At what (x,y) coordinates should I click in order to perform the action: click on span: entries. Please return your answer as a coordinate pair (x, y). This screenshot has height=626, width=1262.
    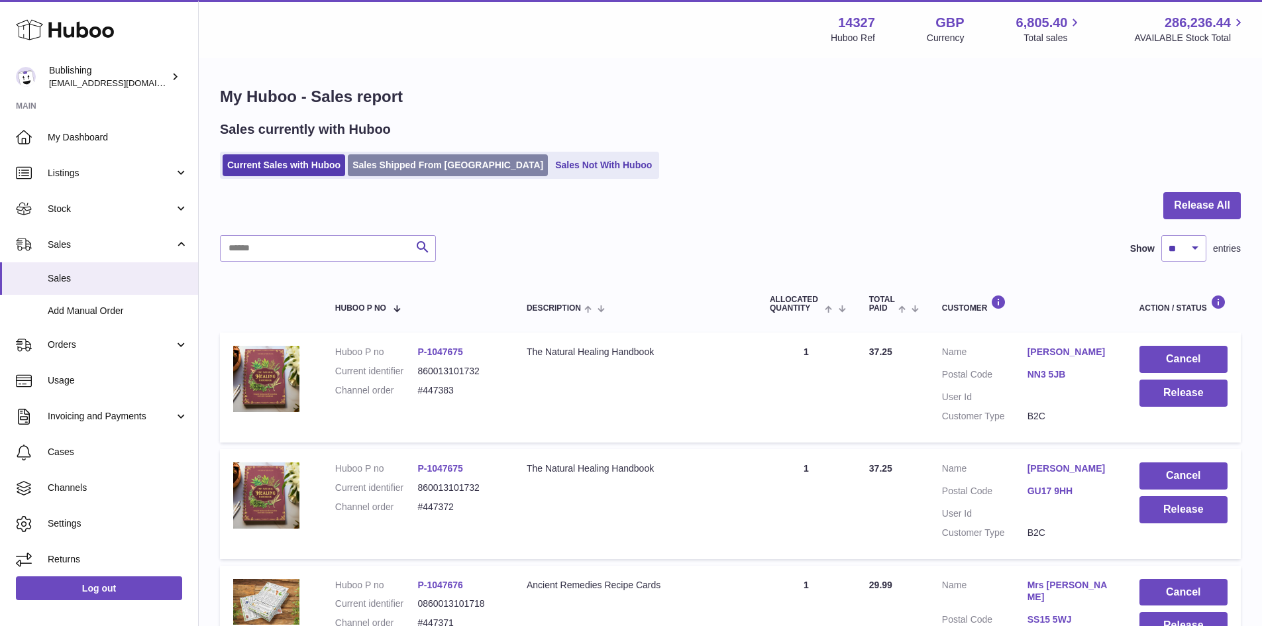
    Looking at the image, I should click on (1227, 249).